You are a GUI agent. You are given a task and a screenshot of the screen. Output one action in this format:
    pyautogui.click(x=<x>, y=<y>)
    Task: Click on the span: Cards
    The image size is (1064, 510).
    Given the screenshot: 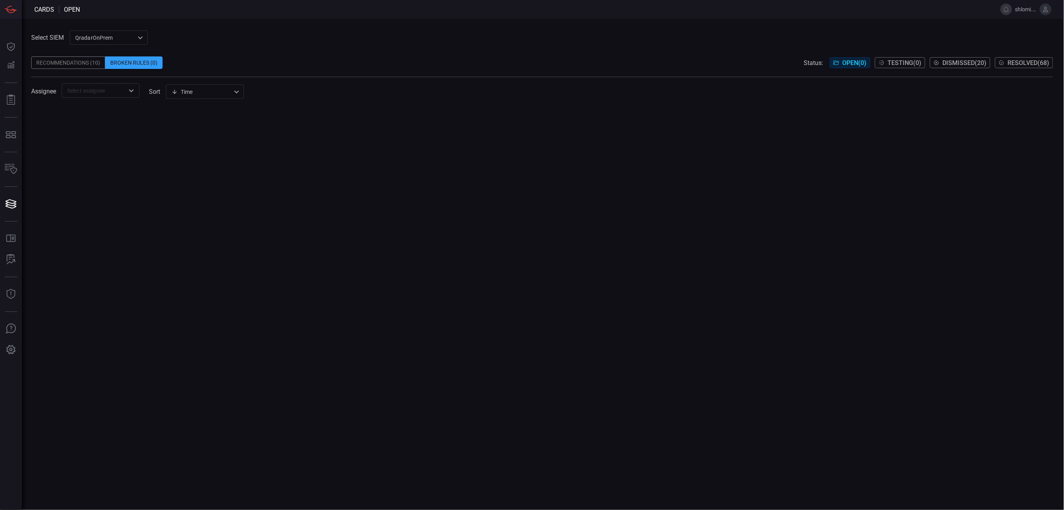 What is the action you would take?
    pyautogui.click(x=44, y=9)
    